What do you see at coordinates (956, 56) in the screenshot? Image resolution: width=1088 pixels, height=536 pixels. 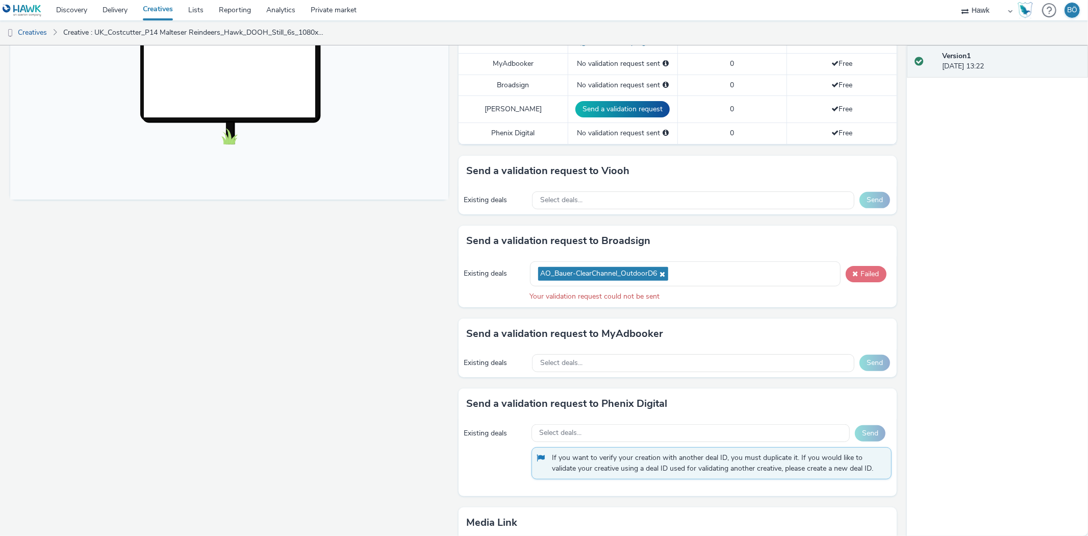 I see `strong: Version 1` at bounding box center [956, 56].